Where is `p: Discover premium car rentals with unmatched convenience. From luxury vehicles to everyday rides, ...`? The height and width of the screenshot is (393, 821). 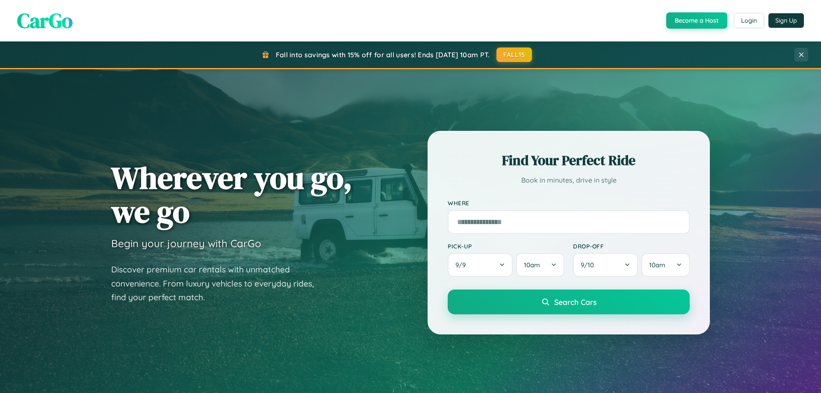
p: Discover premium car rentals with unmatched convenience. From luxury vehicles to everyday rides, ... is located at coordinates (218, 284).